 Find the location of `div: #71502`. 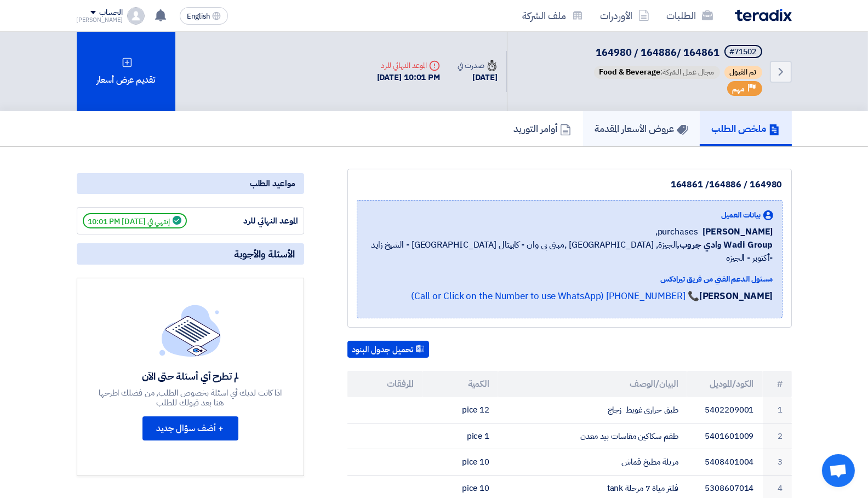

div: #71502 is located at coordinates (743, 52).